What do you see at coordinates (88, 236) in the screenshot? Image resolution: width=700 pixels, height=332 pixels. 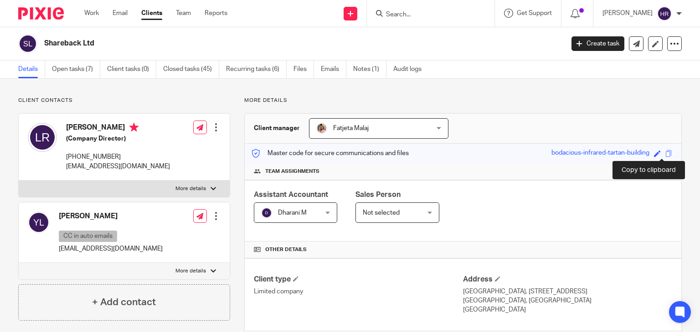 I see `p: CC in auto emails` at bounding box center [88, 236].